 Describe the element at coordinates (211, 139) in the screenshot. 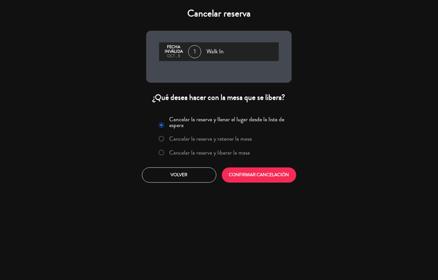

I see `label: Cancelar la reserva y retener la mesa` at that location.